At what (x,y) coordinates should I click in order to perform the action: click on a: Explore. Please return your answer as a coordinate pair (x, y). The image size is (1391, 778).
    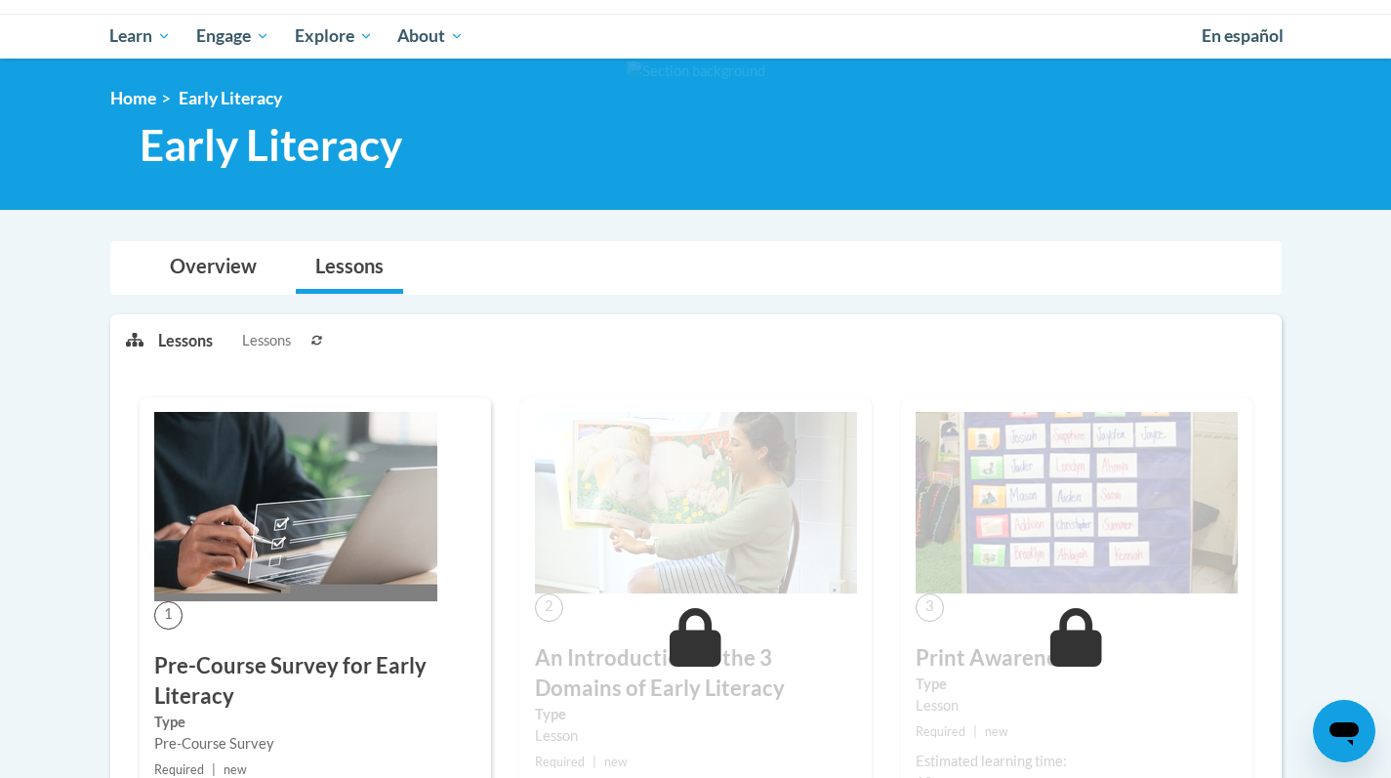
    Looking at the image, I should click on (334, 36).